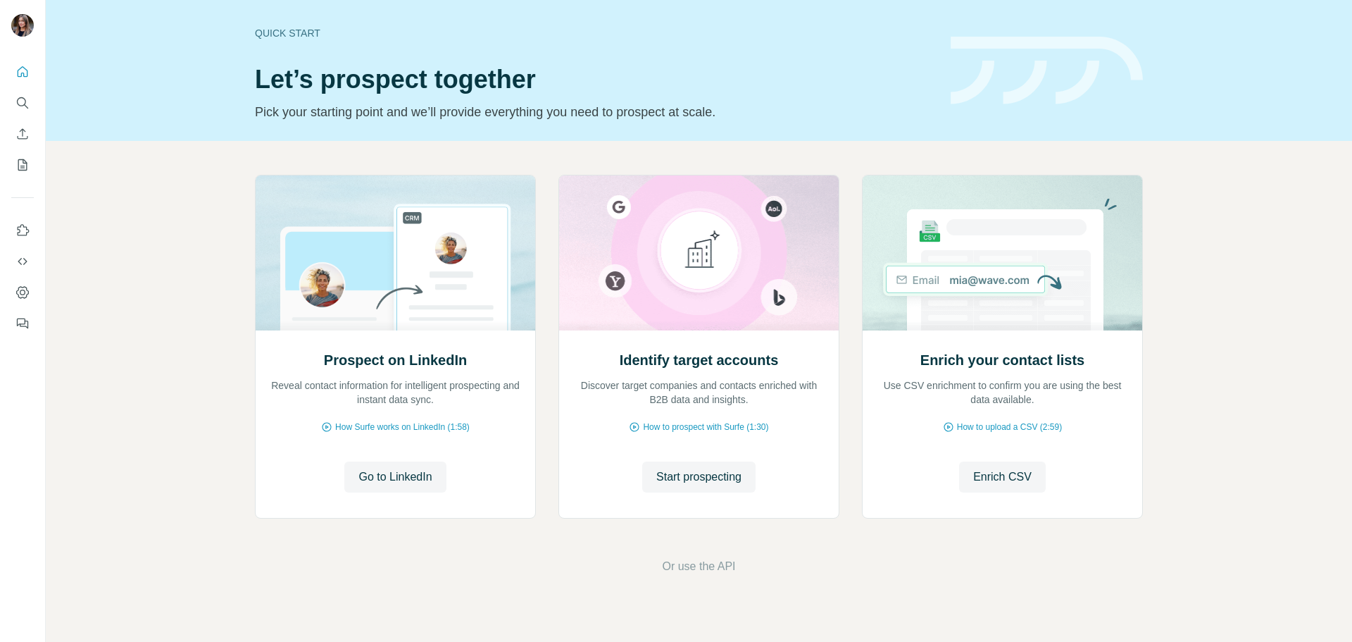  What do you see at coordinates (595, 33) in the screenshot?
I see `div: Quick start` at bounding box center [595, 33].